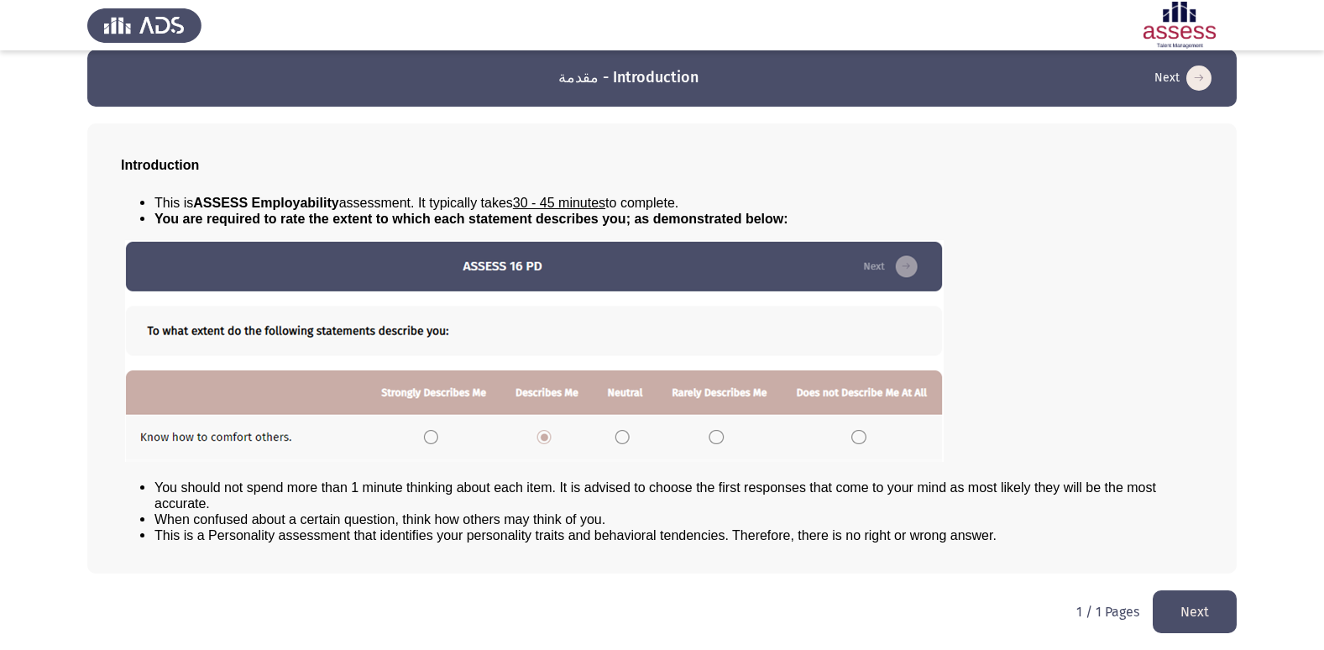 This screenshot has height=650, width=1324. I want to click on u: 30 - 45 minutes, so click(559, 202).